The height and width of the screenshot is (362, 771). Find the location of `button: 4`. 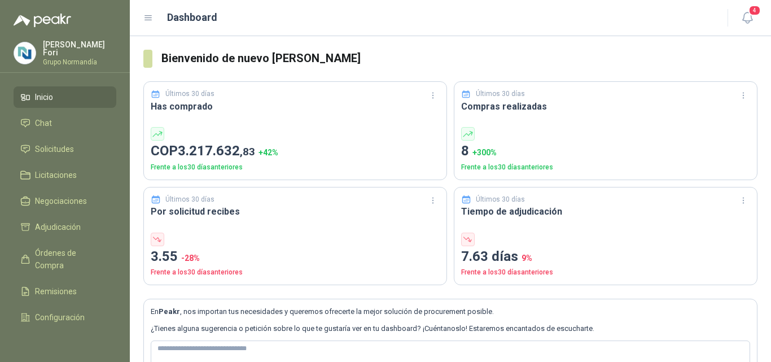

button: 4 is located at coordinates (748, 18).